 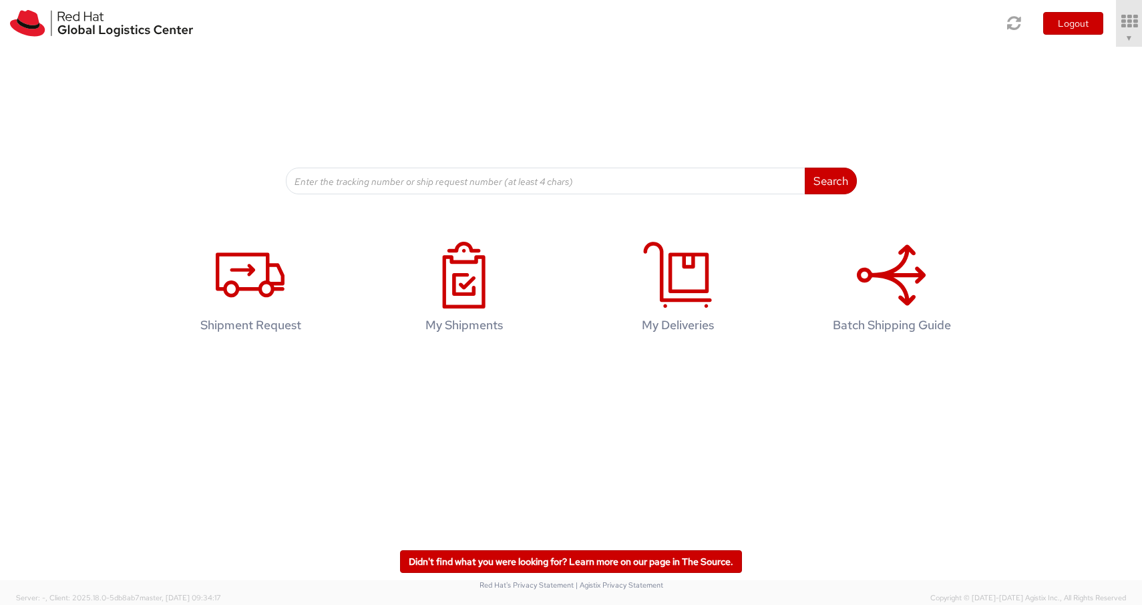 What do you see at coordinates (102, 23) in the screenshot?
I see `img: rh-logistics-00dfa346123c4ec078e1.svg` at bounding box center [102, 23].